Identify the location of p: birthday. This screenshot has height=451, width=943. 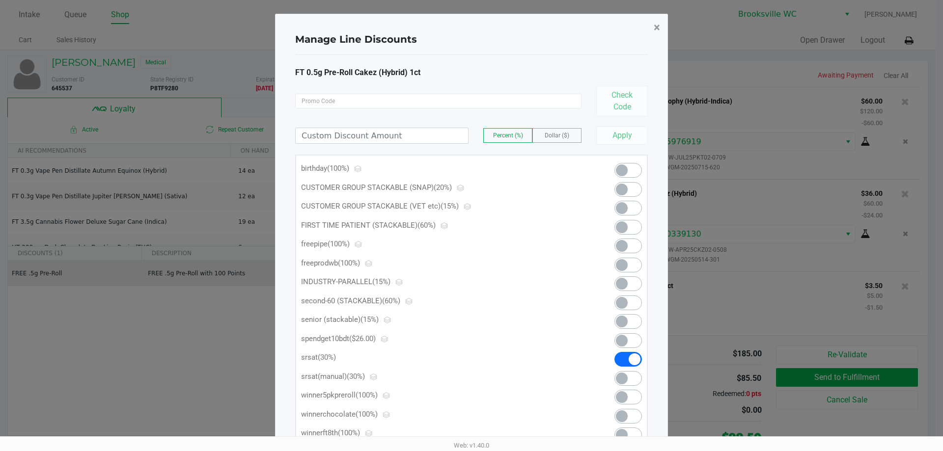
(442, 168).